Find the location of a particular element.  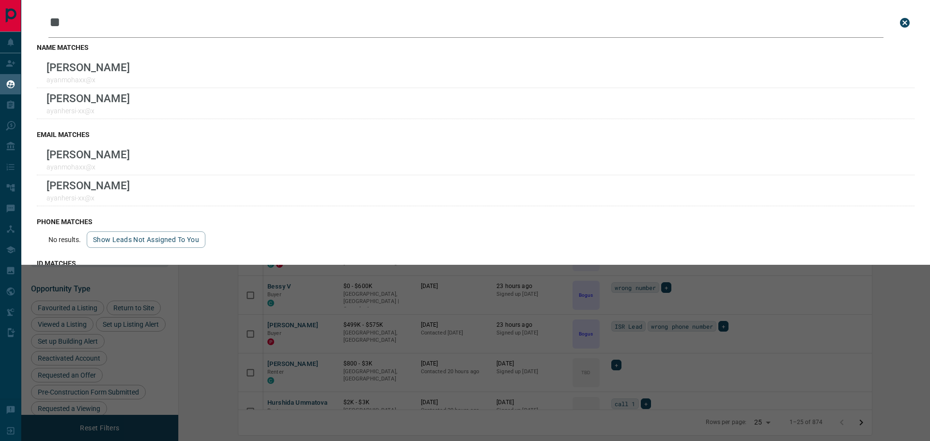

h3: phone matches is located at coordinates (476, 222).